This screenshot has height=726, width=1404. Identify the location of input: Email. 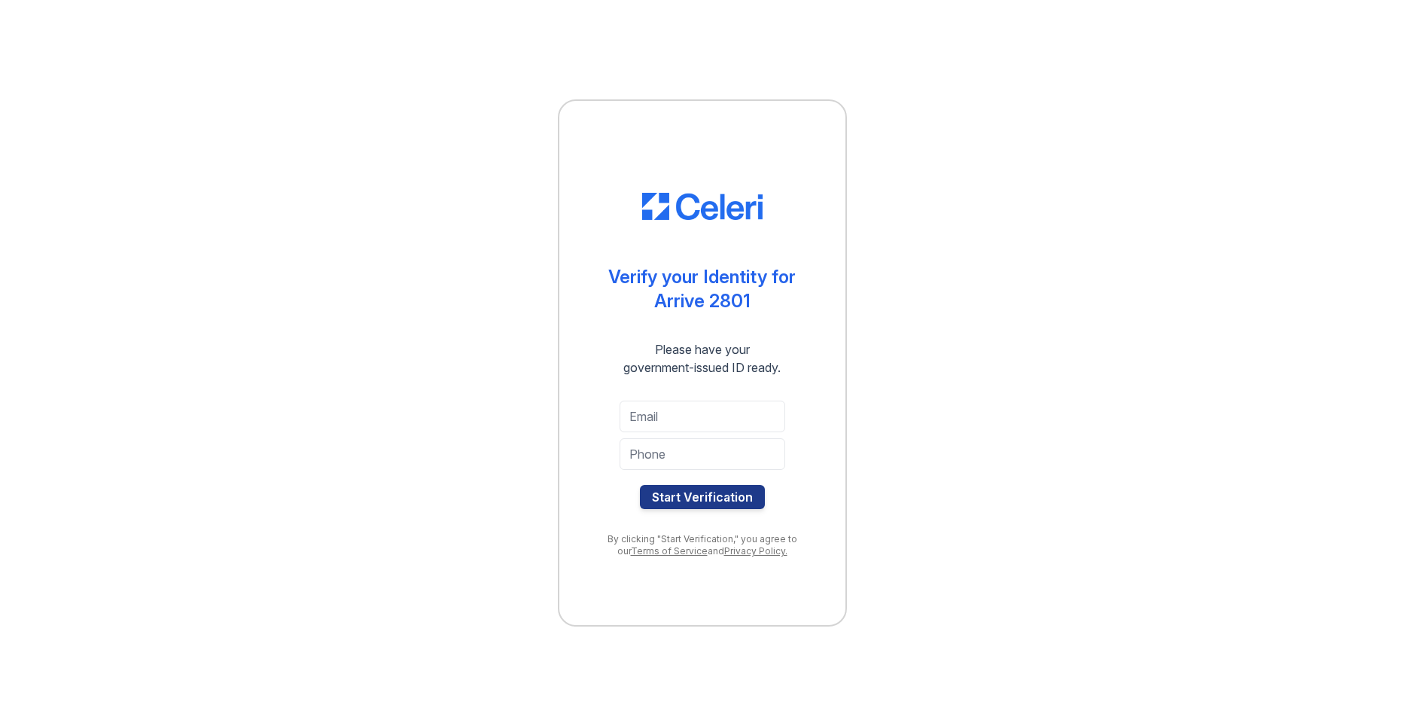
(702, 416).